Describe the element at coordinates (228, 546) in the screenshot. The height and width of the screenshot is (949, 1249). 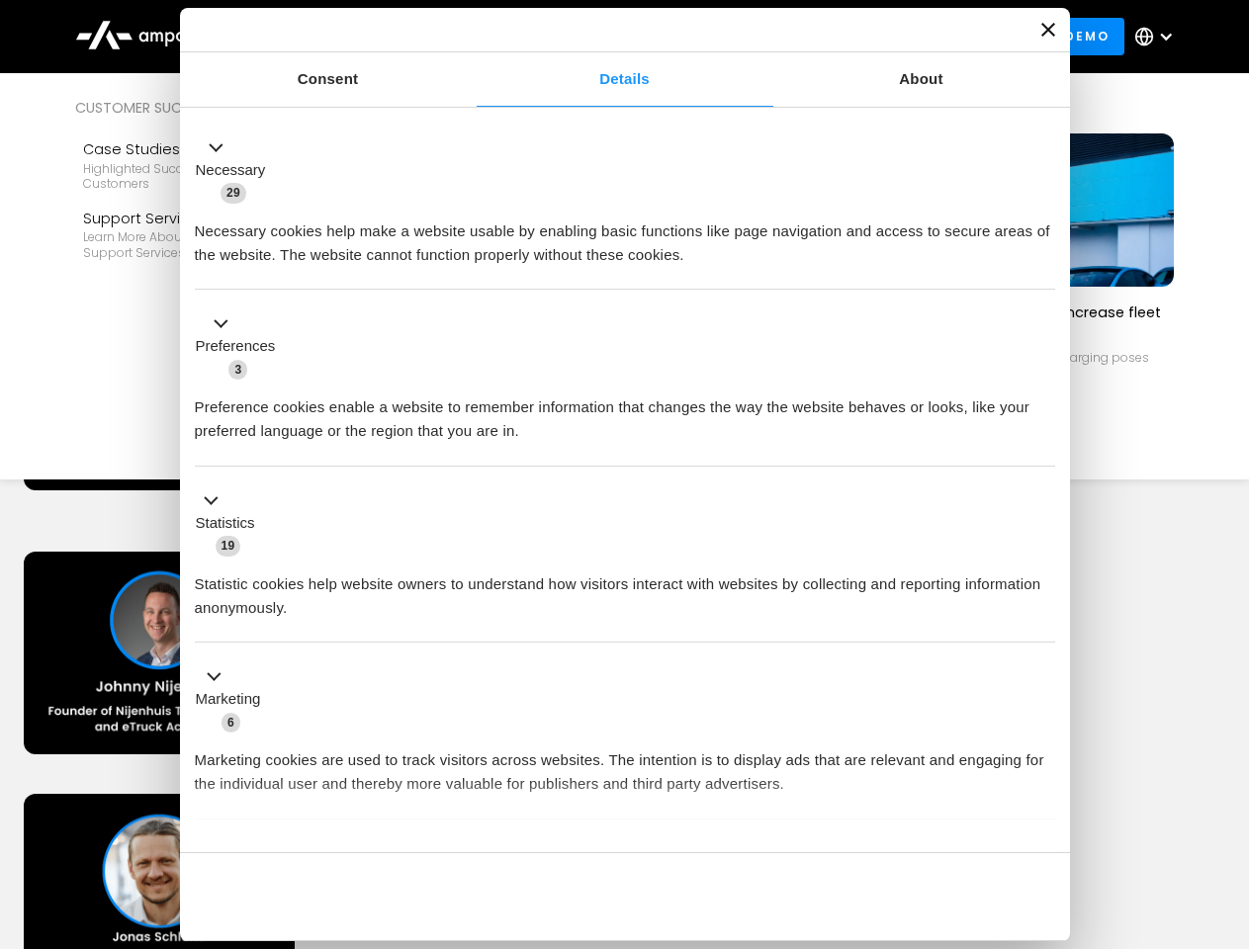
I see `span: 19` at that location.